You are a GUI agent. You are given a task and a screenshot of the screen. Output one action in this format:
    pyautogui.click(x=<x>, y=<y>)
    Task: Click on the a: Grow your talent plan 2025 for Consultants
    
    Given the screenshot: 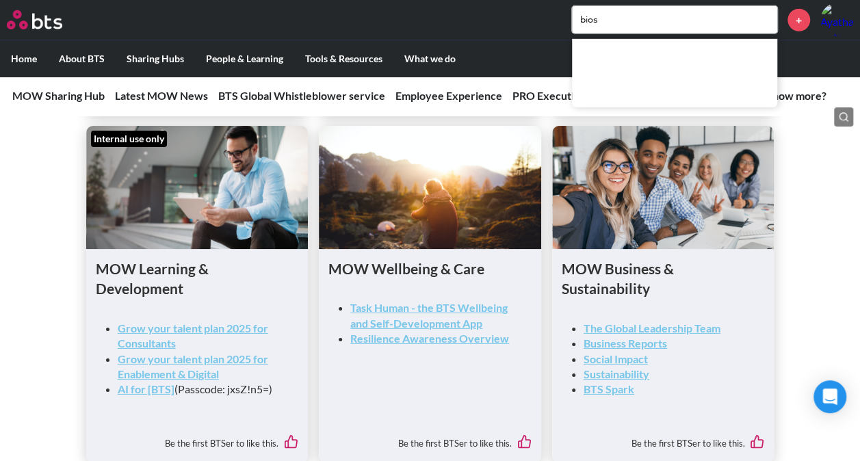 What is the action you would take?
    pyautogui.click(x=193, y=335)
    